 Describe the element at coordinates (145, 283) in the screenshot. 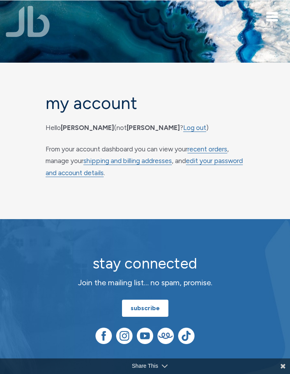

I see `p: Join the mailing list… no spam, promise.` at that location.